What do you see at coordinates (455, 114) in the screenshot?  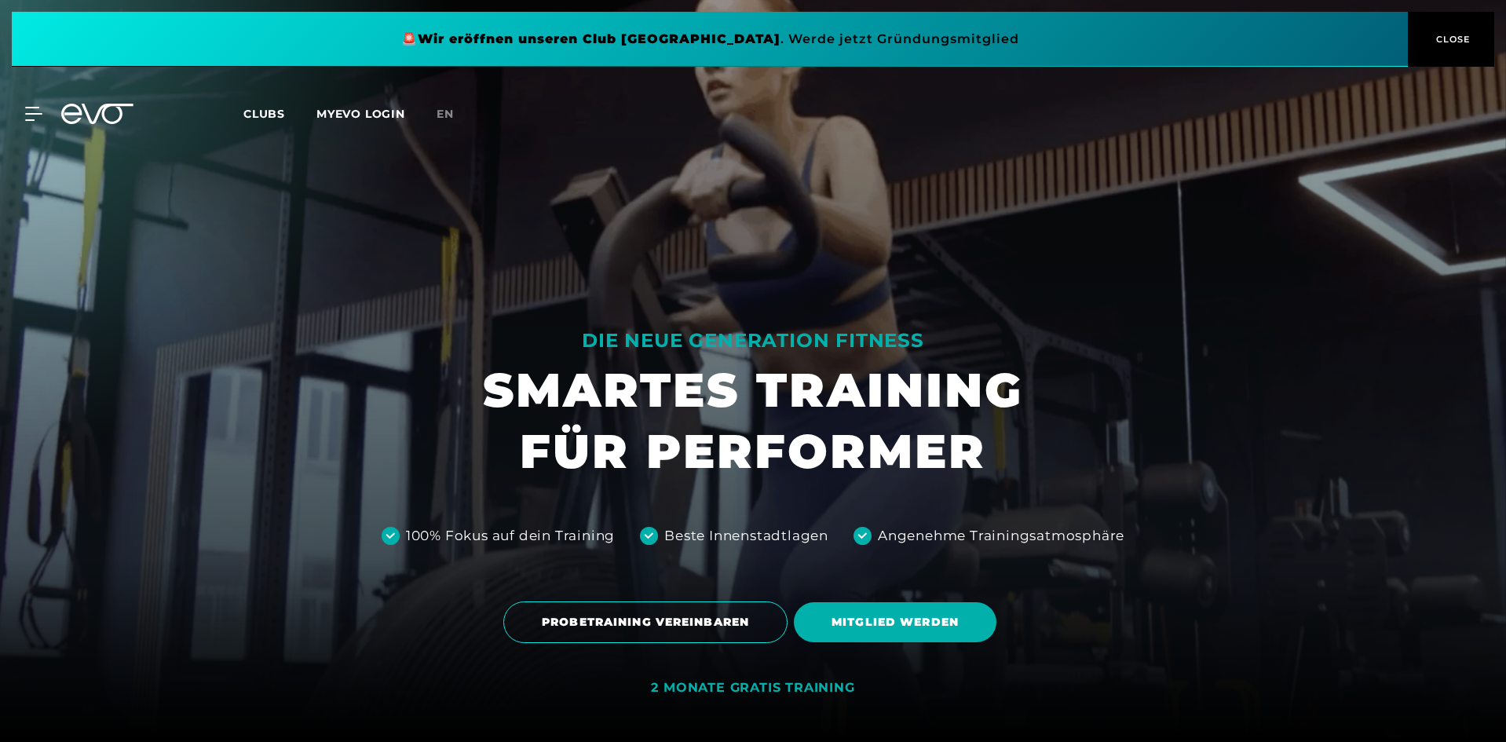 I see `a: en` at bounding box center [455, 114].